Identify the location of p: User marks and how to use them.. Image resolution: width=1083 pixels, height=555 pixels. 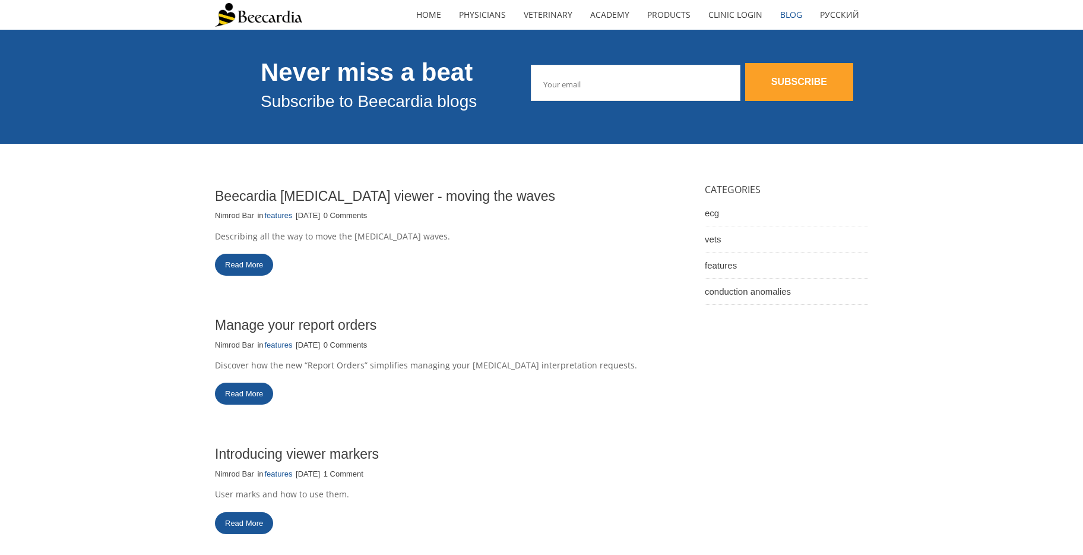
(444, 494).